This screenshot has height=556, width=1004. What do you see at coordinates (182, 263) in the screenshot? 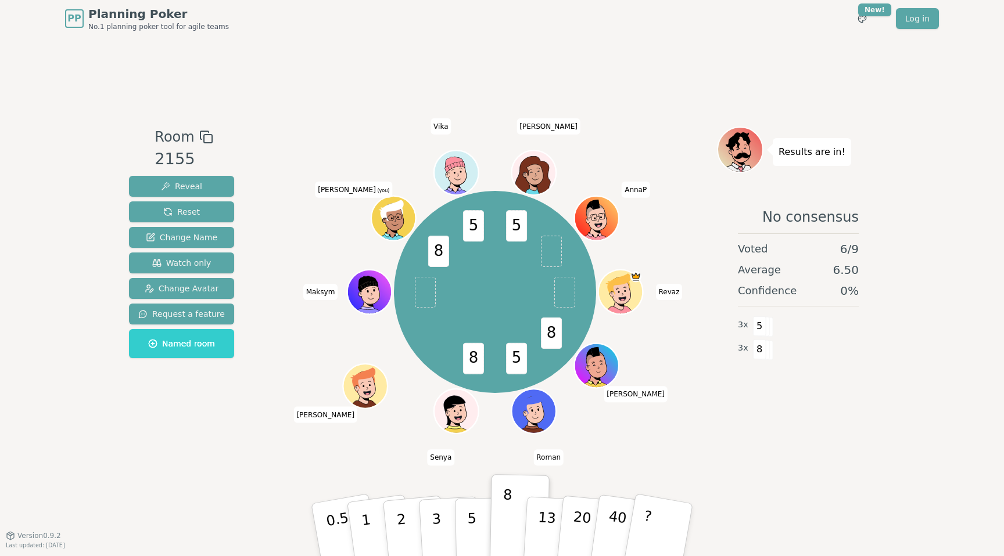
I see `span: Watch only` at bounding box center [182, 263].